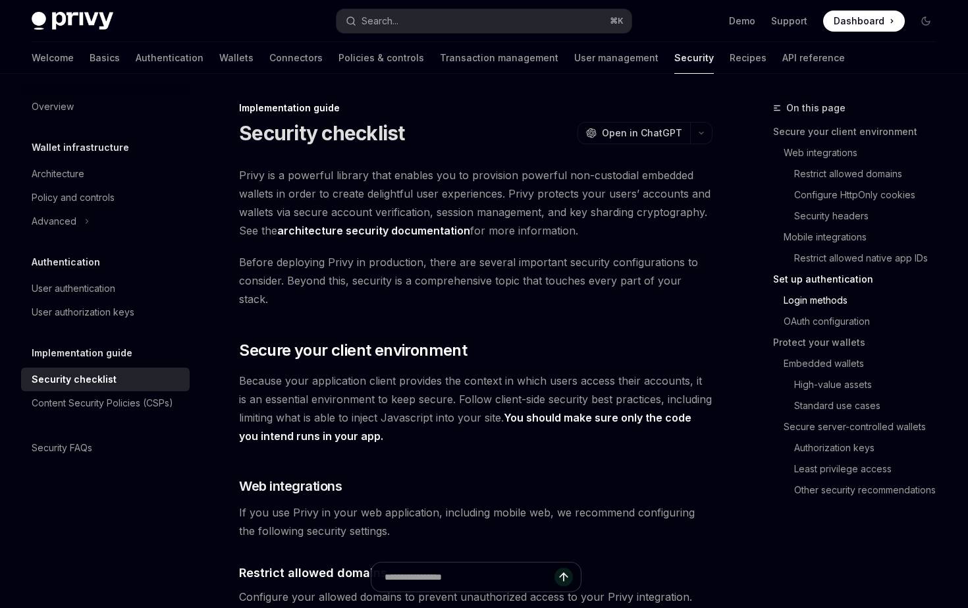 The width and height of the screenshot is (968, 608). Describe the element at coordinates (74, 379) in the screenshot. I see `div: Security checklist` at that location.